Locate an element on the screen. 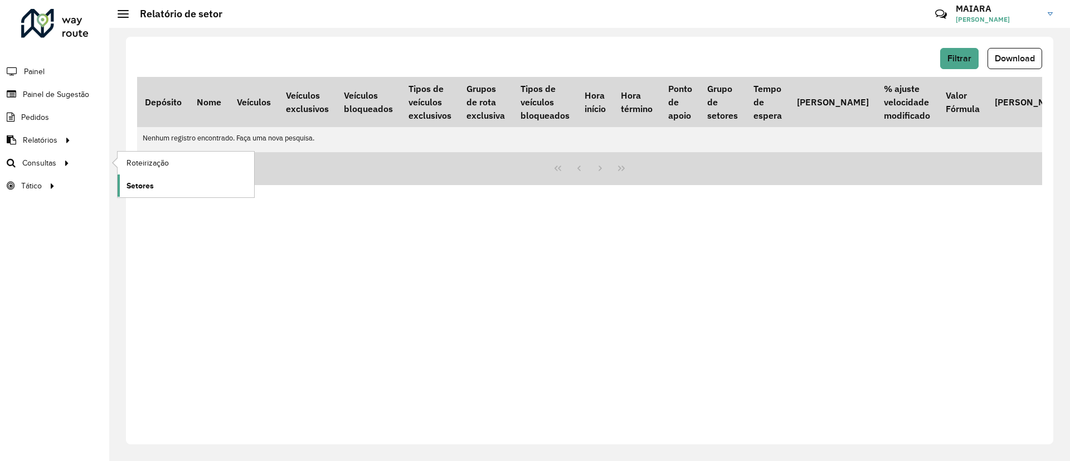 The image size is (1070, 461). th: Tempo de espera is located at coordinates (767, 102).